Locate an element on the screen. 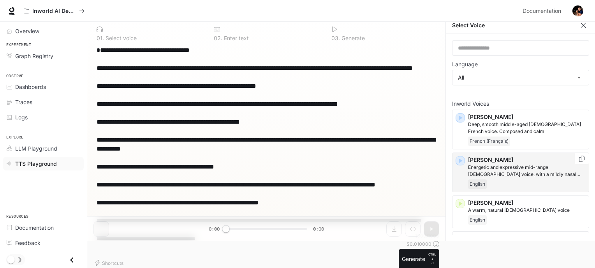  img: User avatar is located at coordinates (578, 11).